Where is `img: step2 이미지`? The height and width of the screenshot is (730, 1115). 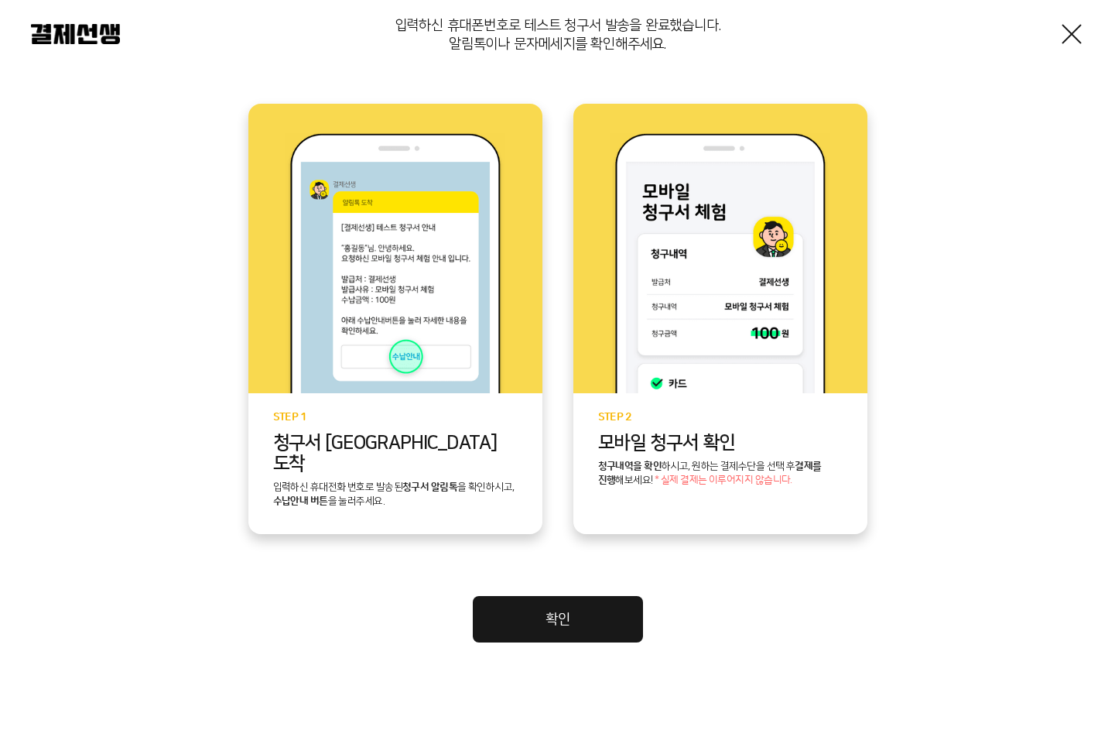
img: step2 이미지 is located at coordinates (719, 263).